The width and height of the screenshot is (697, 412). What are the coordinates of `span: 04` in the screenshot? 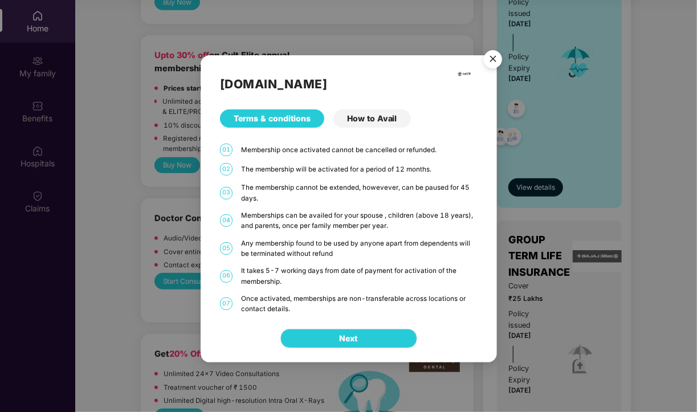 It's located at (226, 221).